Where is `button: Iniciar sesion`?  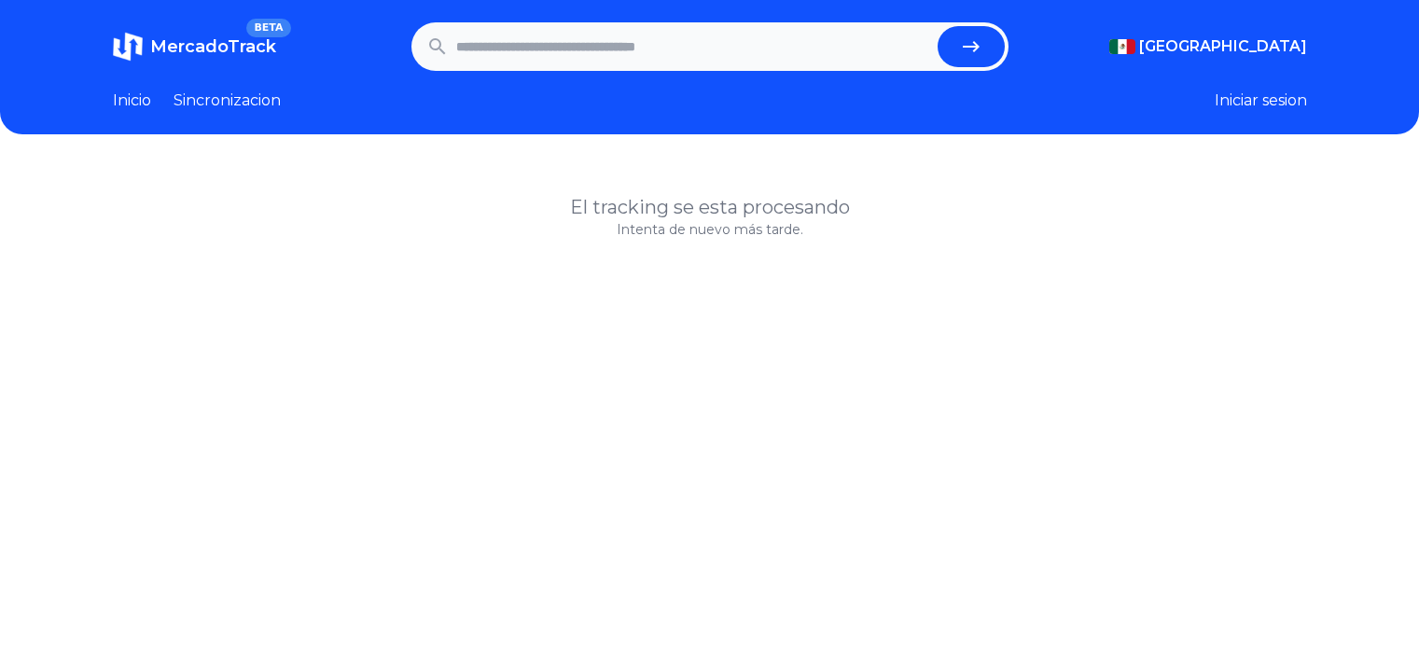 button: Iniciar sesion is located at coordinates (1261, 101).